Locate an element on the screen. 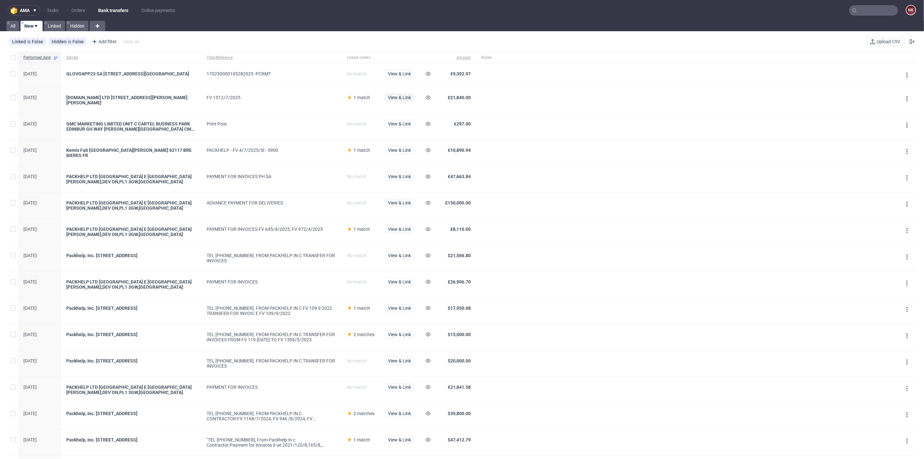  div: FV 1512/7/2025 is located at coordinates (272, 97).